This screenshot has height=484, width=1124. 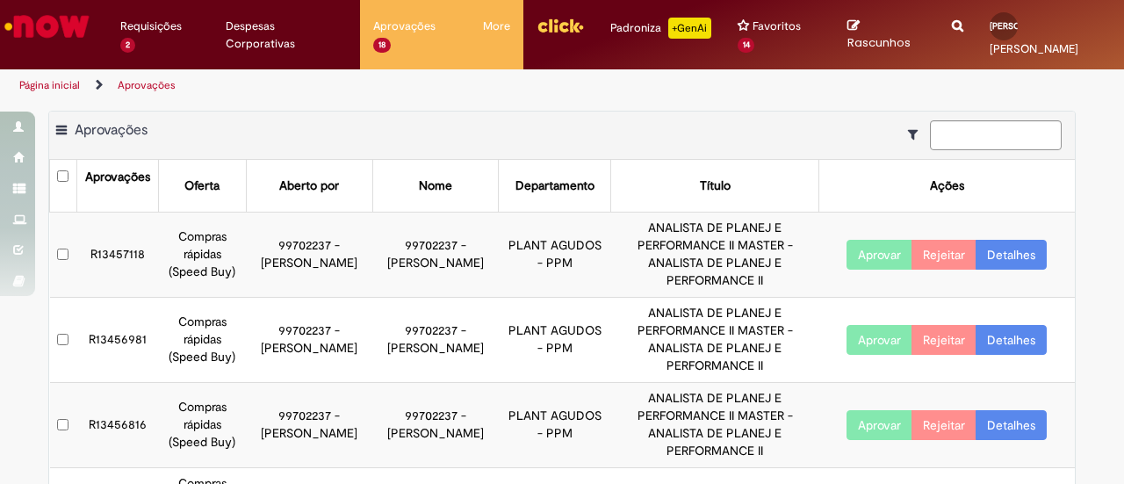 I want to click on ul: Trilhas de página, so click(x=374, y=85).